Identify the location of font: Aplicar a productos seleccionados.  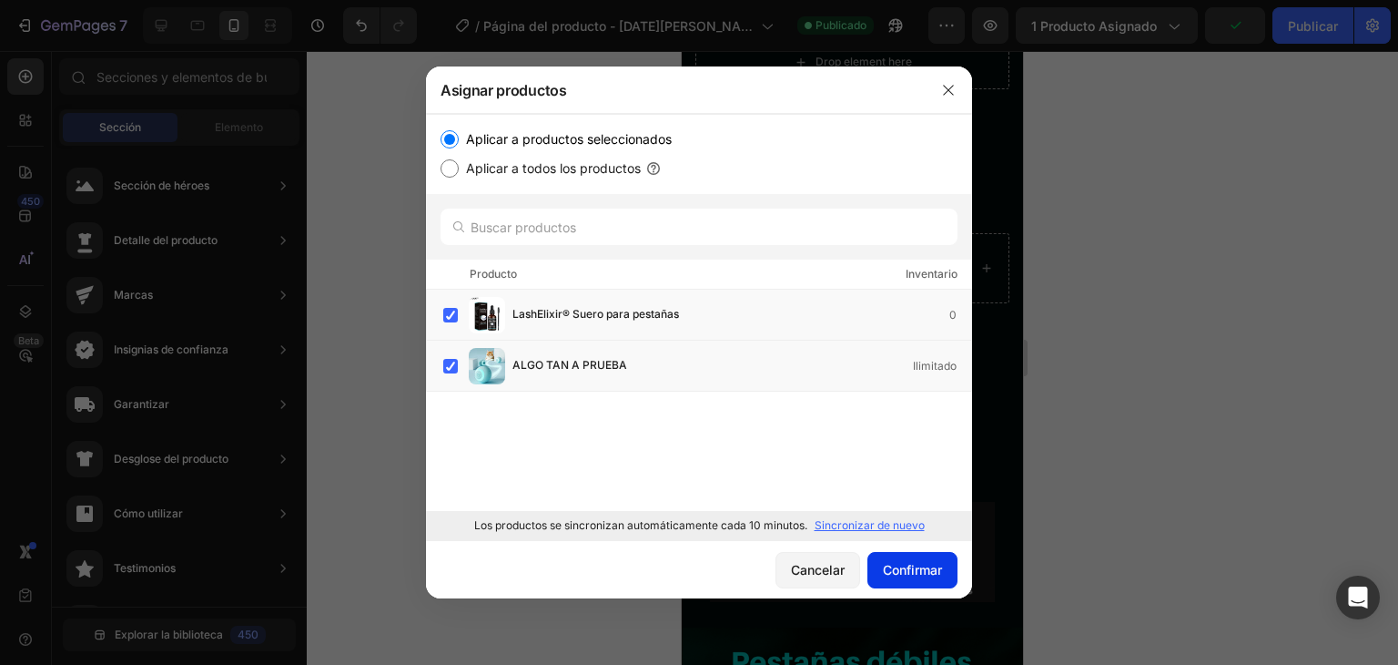
(569, 138).